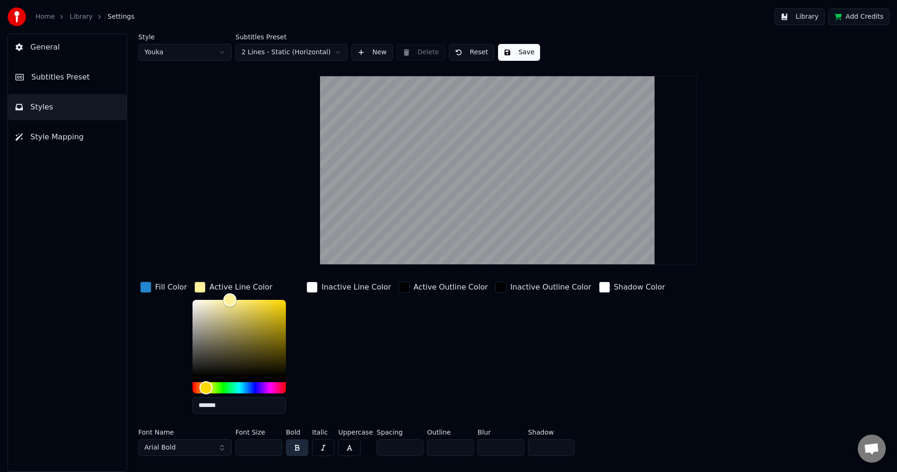 The image size is (897, 472). I want to click on button: Inactive Line Color, so click(349, 287).